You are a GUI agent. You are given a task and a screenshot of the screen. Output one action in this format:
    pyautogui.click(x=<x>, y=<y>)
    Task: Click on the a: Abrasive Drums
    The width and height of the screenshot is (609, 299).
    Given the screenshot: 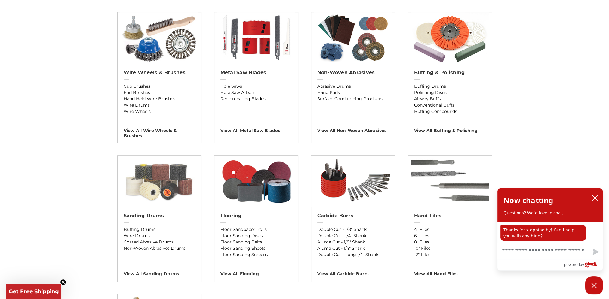 What is the action you would take?
    pyautogui.click(x=353, y=86)
    